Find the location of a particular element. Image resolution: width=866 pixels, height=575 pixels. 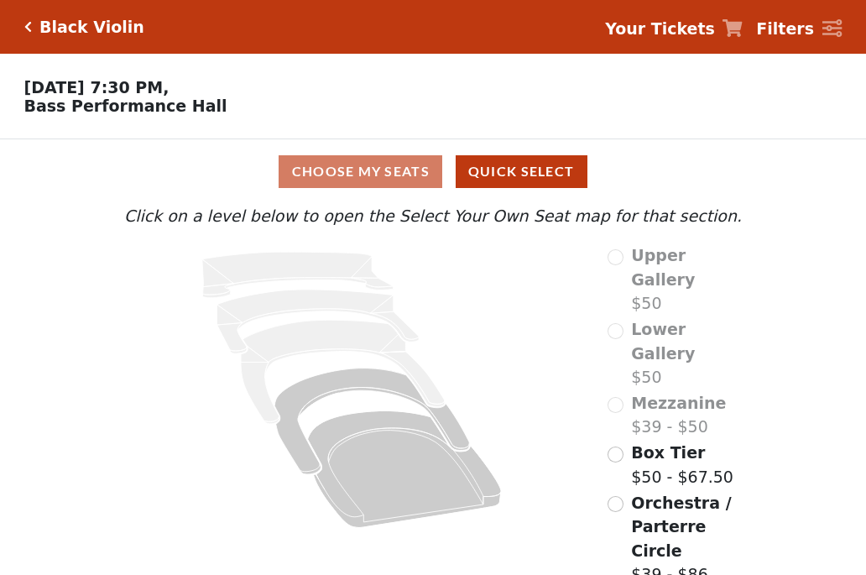

a: Your Tickets is located at coordinates (674, 29).